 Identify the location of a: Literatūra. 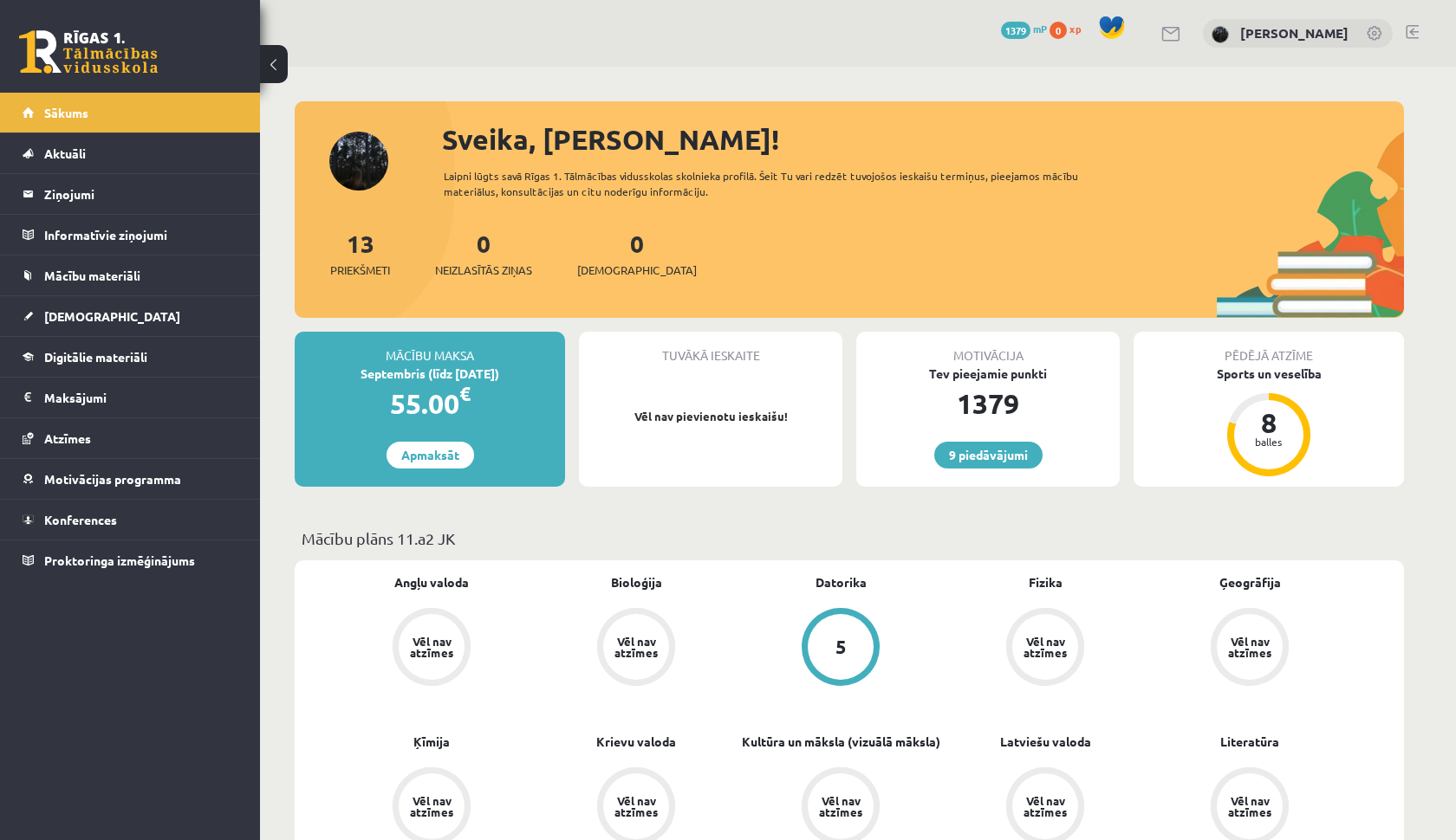
(1250, 741).